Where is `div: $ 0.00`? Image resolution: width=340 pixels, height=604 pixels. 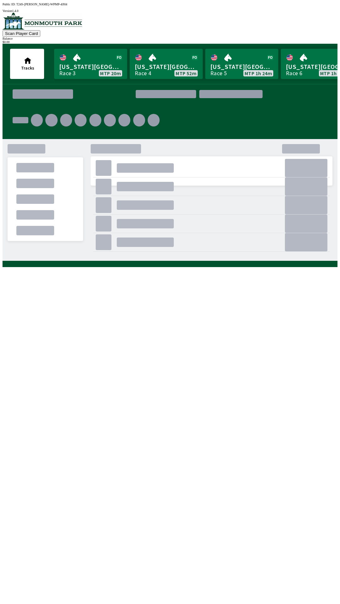
div: $ 0.00 is located at coordinates (170, 42).